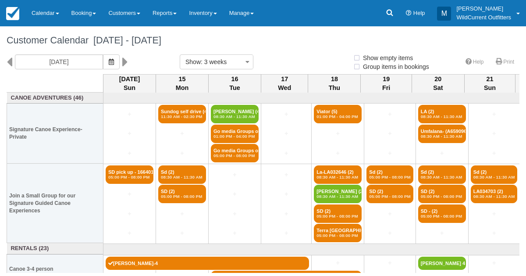 This screenshot has width=526, height=276. Describe the element at coordinates (442, 134) in the screenshot. I see `a: Umfalana- (A659096) (2)08:30 AM - 11:30 AM` at that location.